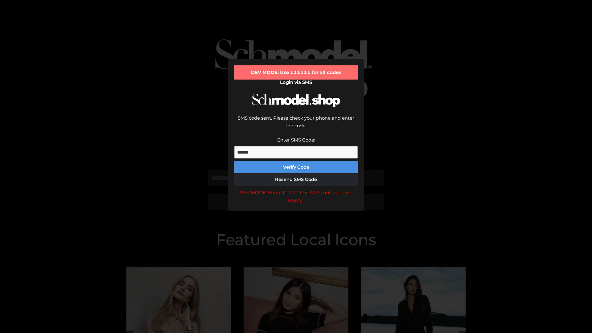  Describe the element at coordinates (296, 100) in the screenshot. I see `img: Schmodel Logo` at that location.